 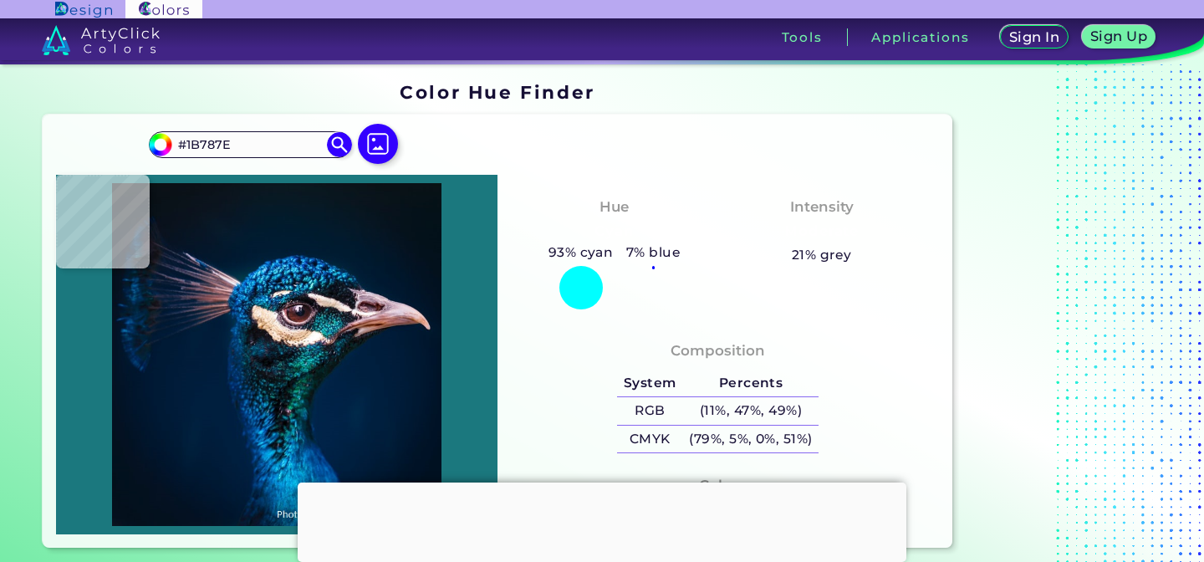 I want to click on h5: 7% blue, so click(x=653, y=252).